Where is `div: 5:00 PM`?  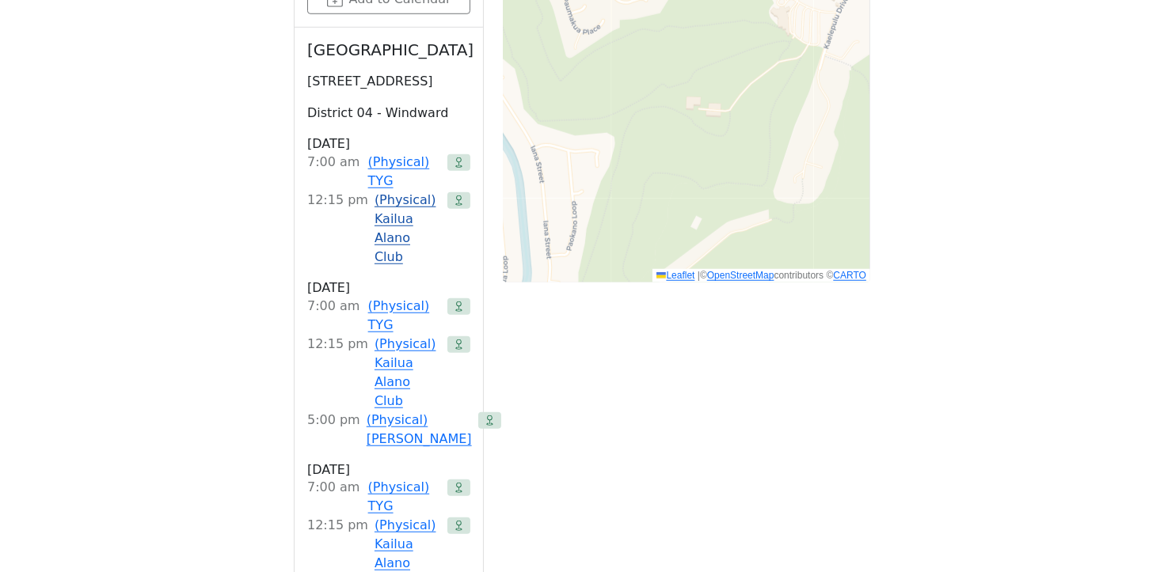
div: 5:00 PM is located at coordinates (333, 430).